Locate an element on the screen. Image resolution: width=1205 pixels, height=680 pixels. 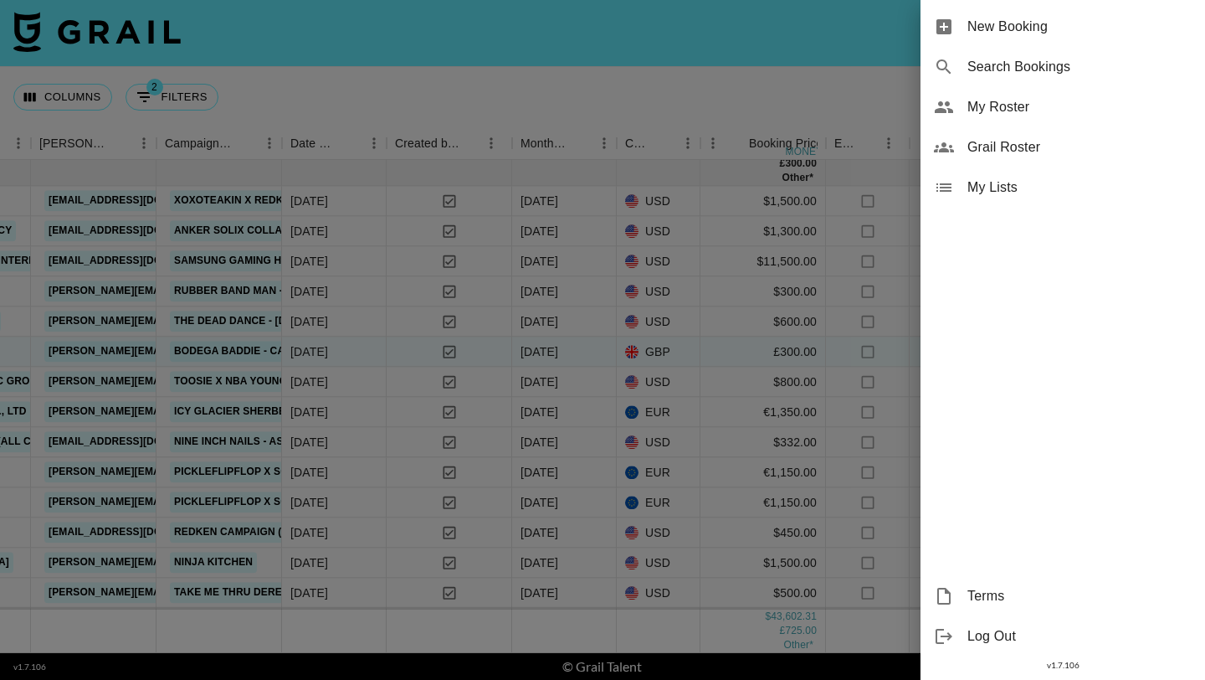
span: New Booking is located at coordinates (1080, 27).